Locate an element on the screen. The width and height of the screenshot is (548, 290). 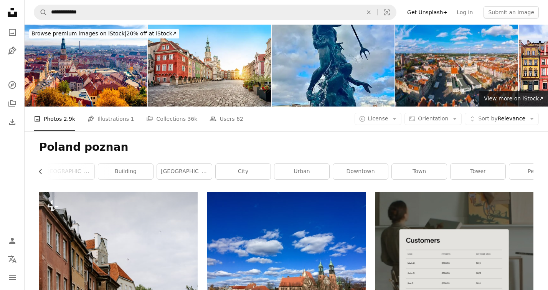
button: Menu is located at coordinates (12, 277).